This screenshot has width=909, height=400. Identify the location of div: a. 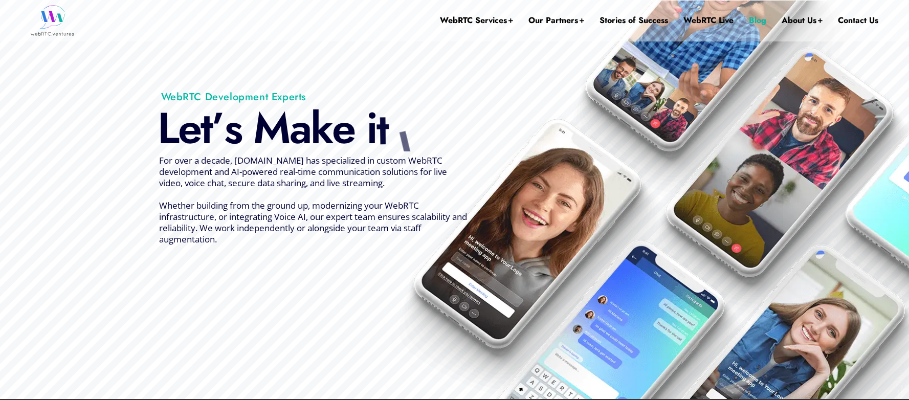
(300, 128).